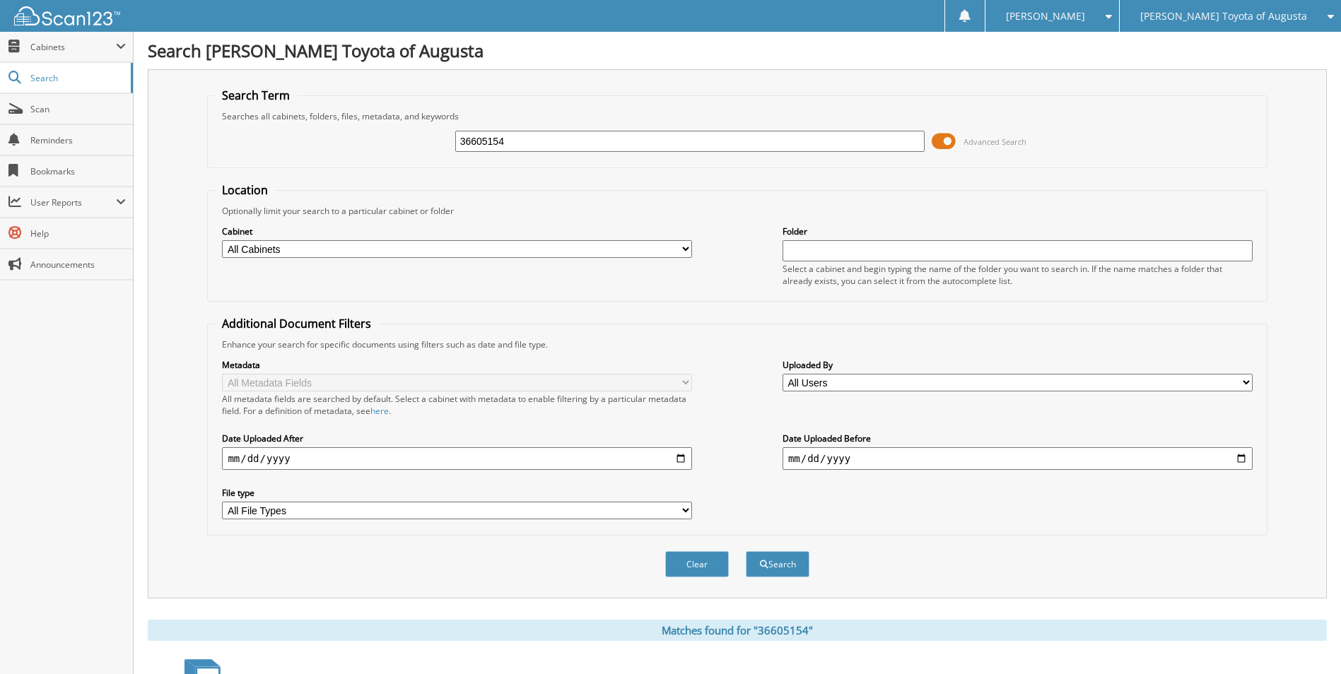 The height and width of the screenshot is (674, 1341). What do you see at coordinates (78, 171) in the screenshot?
I see `span: Bookmarks` at bounding box center [78, 171].